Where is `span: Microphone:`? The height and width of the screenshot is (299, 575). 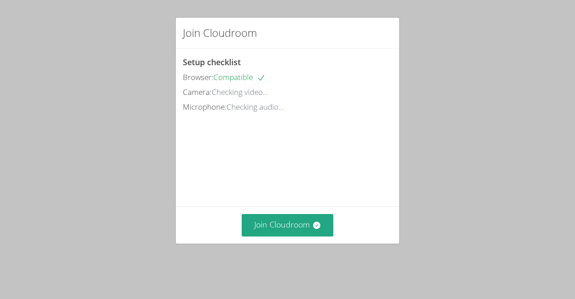
span: Microphone: is located at coordinates (204, 106).